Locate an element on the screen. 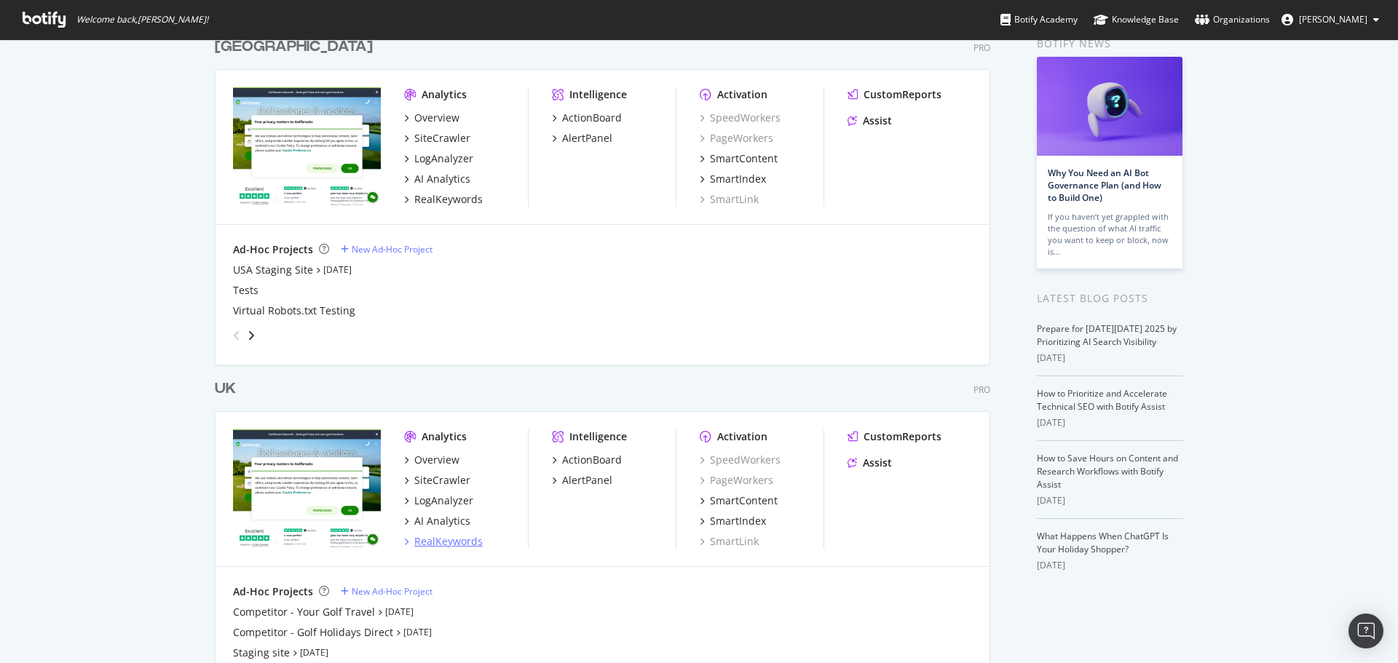 This screenshot has height=663, width=1398. div: Virtual Robots.txt Testing is located at coordinates (294, 311).